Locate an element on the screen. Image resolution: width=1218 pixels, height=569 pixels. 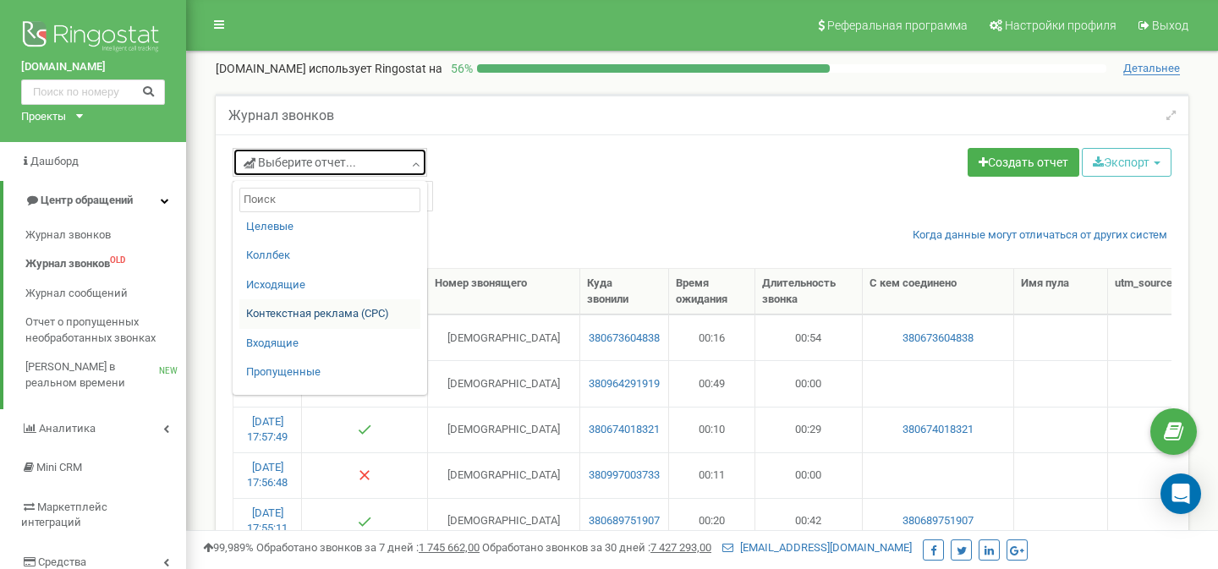
span: Аналитика is located at coordinates (67, 428).